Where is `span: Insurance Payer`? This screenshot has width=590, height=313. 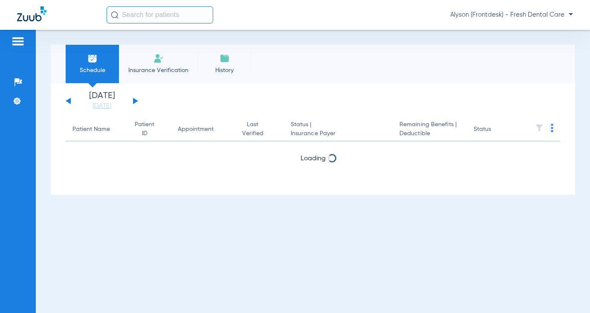 span: Insurance Payer is located at coordinates (338, 133).